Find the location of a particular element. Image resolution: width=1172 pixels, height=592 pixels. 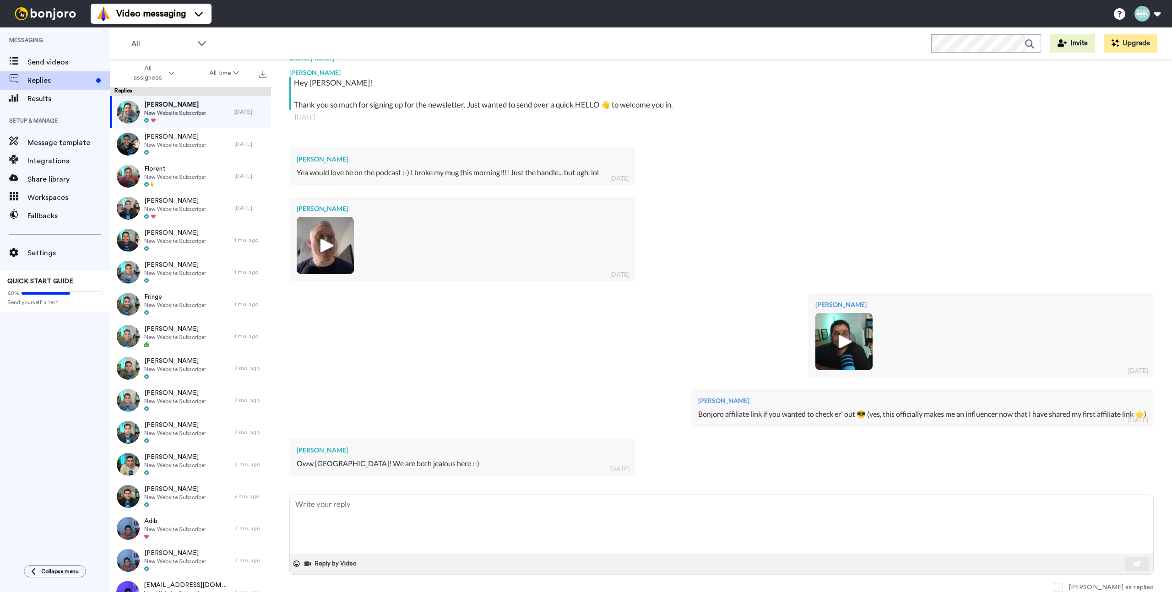

span: Integrations is located at coordinates (69, 161).